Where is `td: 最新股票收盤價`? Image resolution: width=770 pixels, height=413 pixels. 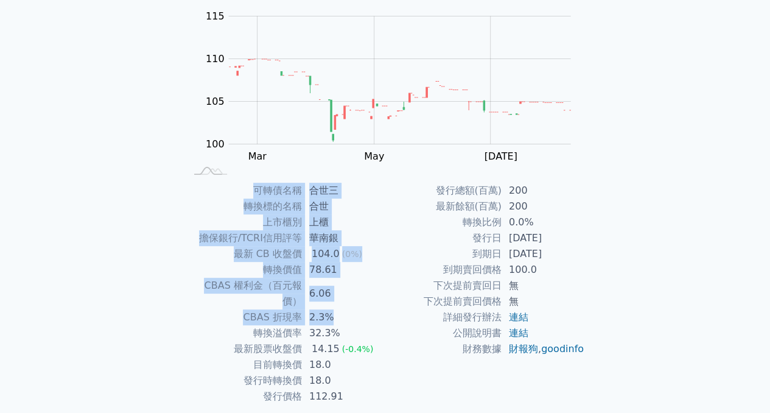
td: 最新股票收盤價 is located at coordinates (244, 349).